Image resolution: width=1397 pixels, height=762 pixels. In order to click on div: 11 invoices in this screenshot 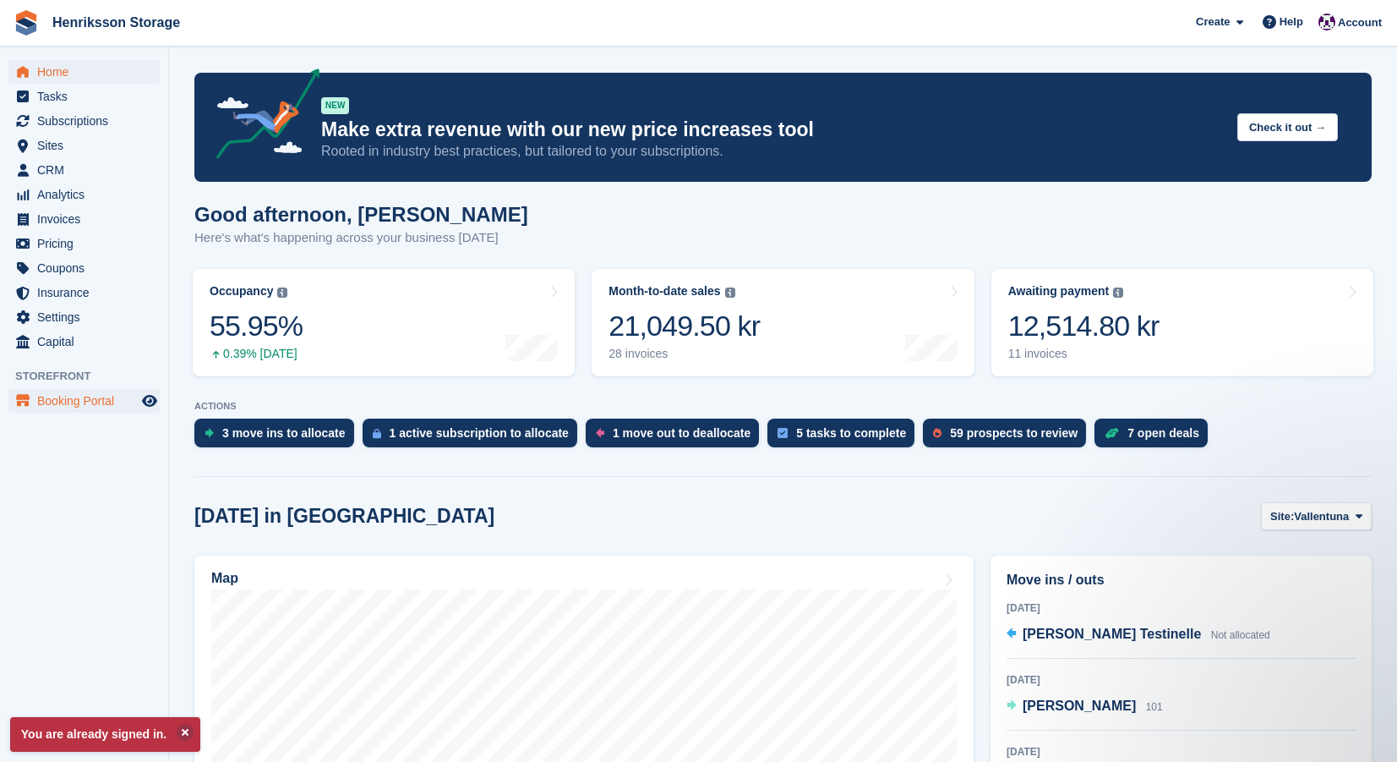, I will do `click(1084, 353)`.